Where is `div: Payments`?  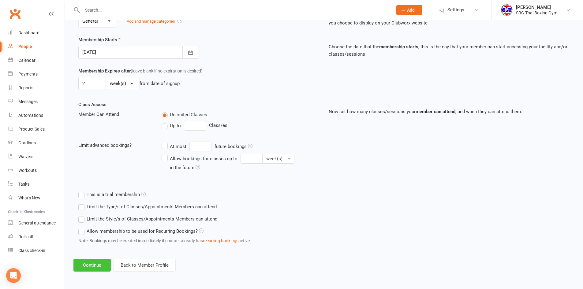
div: Payments is located at coordinates (28, 74).